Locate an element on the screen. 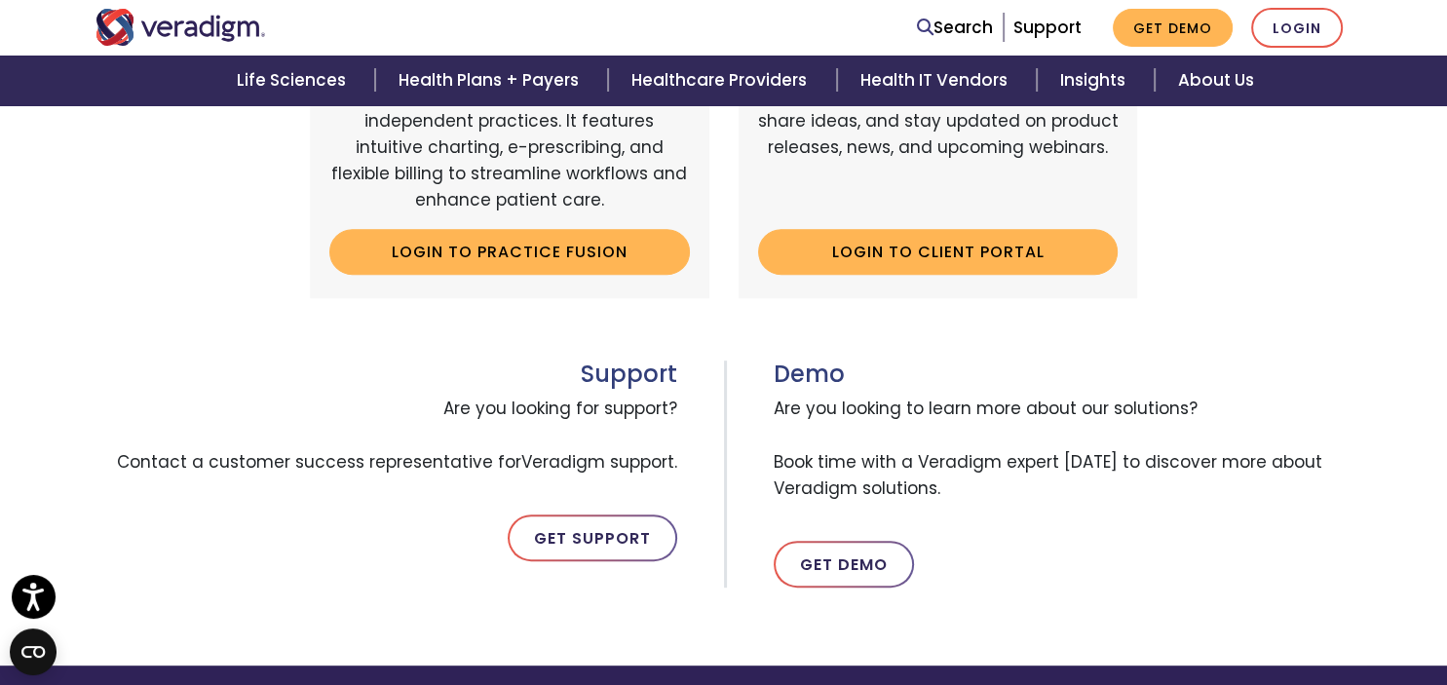 This screenshot has width=1447, height=685. a: Health Plans + Payers is located at coordinates (491, 80).